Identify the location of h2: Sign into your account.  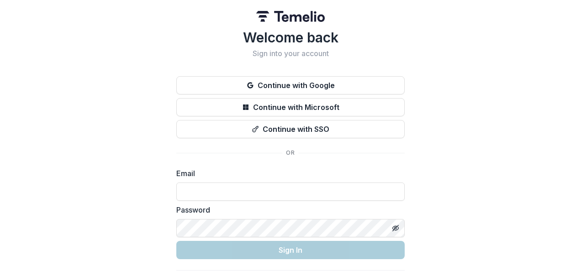
(291, 53).